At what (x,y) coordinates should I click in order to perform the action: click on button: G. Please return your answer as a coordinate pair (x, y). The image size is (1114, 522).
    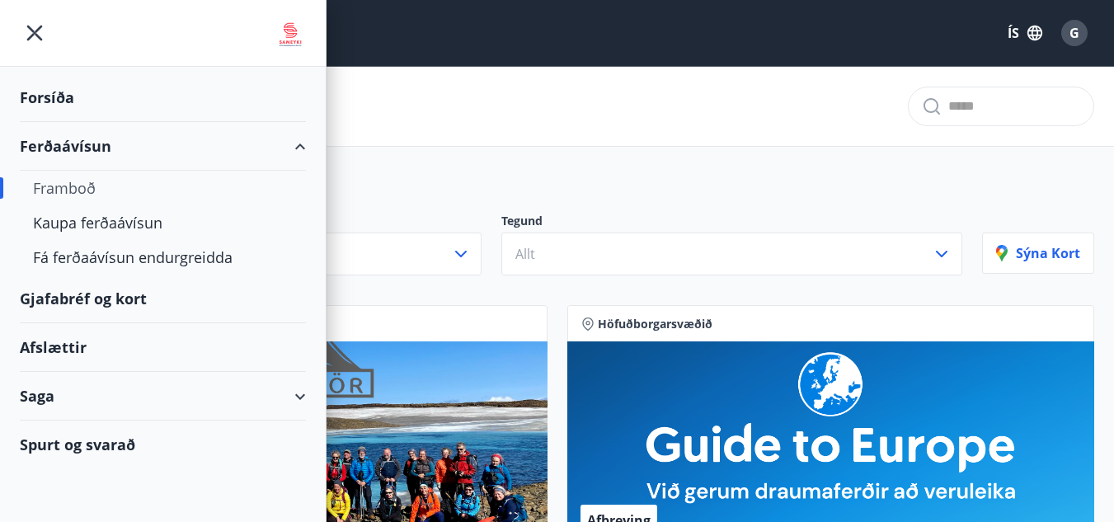
    Looking at the image, I should click on (1074, 33).